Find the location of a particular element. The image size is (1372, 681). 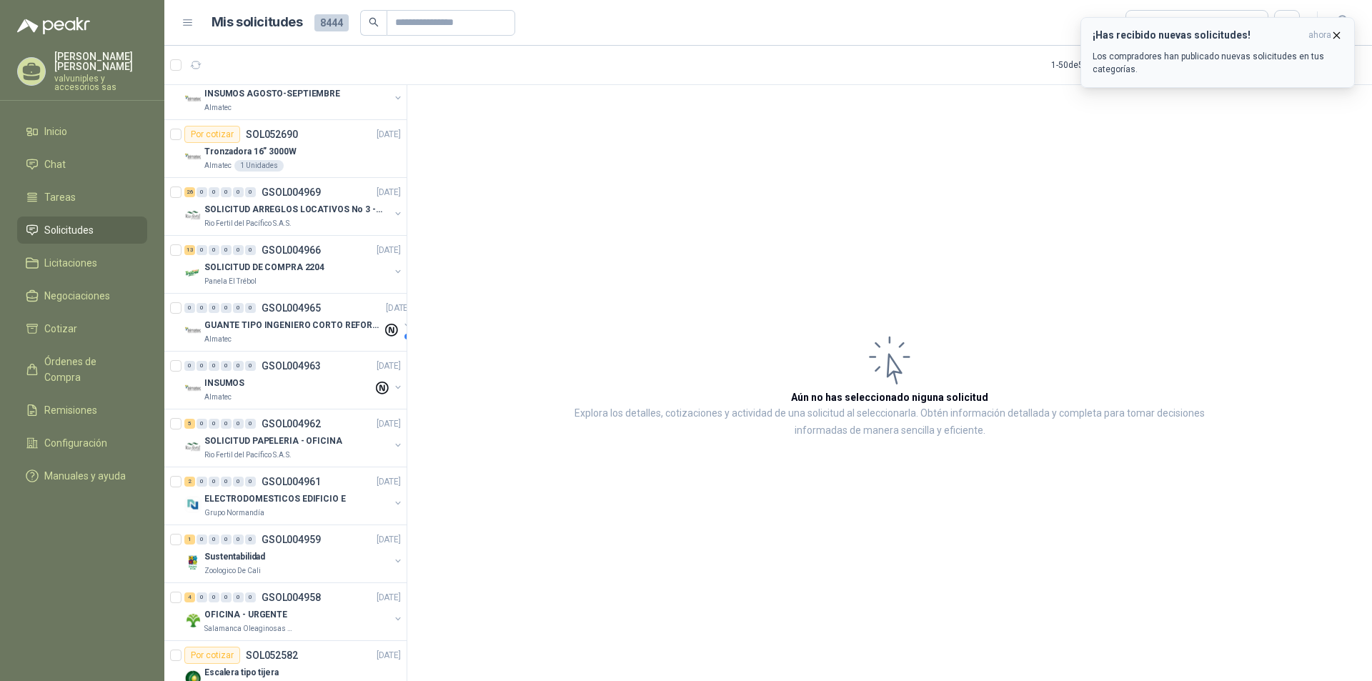

div: 13 is located at coordinates (189, 250).